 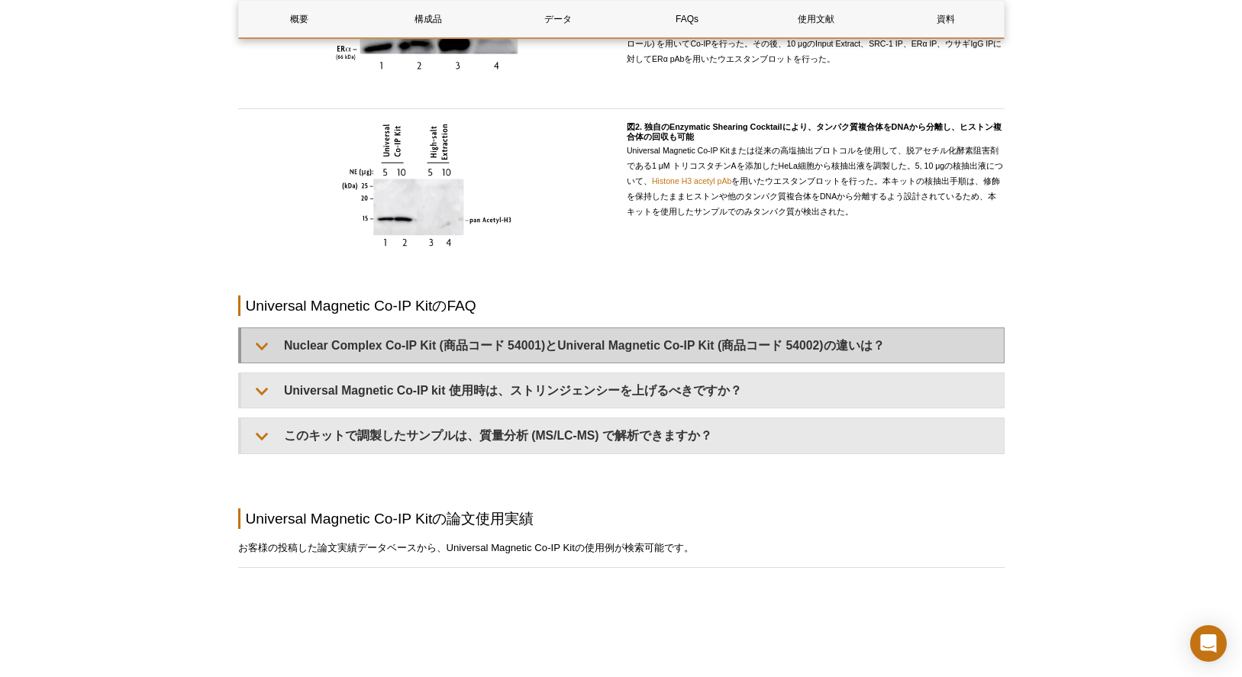 What do you see at coordinates (815, 132) in the screenshot?
I see `h4: 図2. 独自のEnzymatic Shearing Cocktailにより、タンパク質複合体をDNAから分離し、ヒストン複合体の回収も可能` at bounding box center [815, 132].